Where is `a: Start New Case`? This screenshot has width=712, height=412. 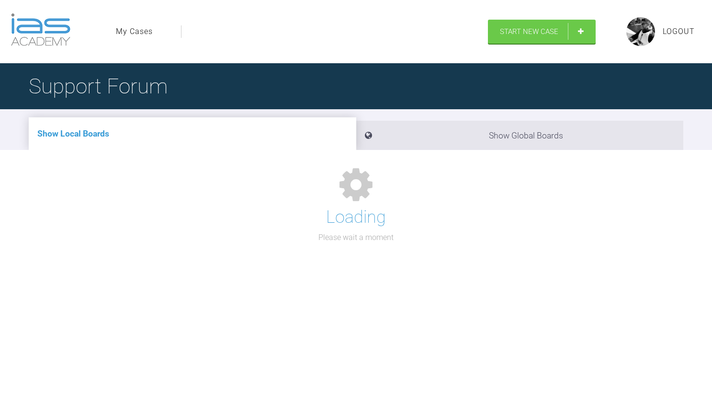 a: Start New Case is located at coordinates (541, 32).